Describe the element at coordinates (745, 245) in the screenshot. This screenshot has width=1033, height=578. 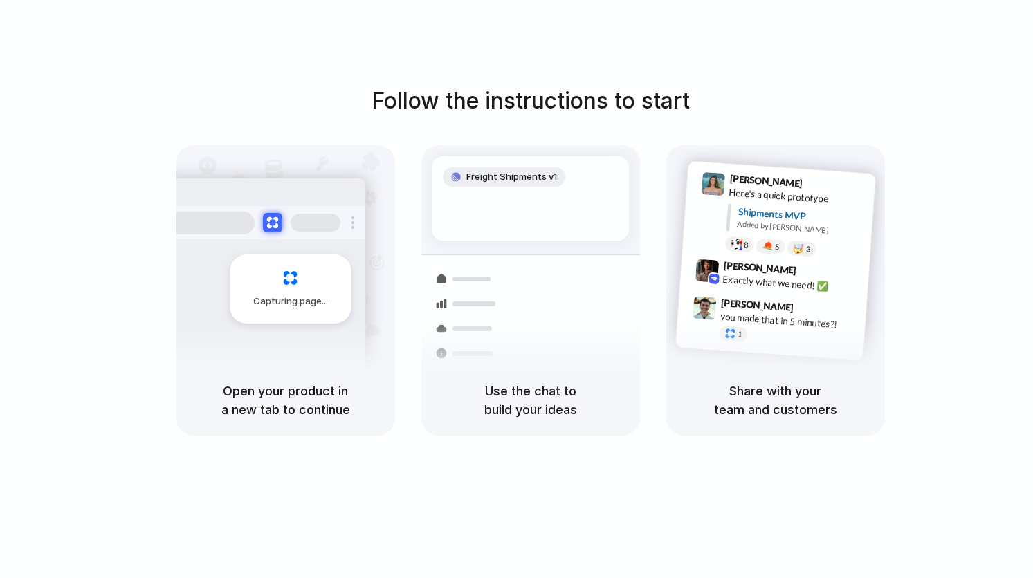
I see `span: 8` at that location.